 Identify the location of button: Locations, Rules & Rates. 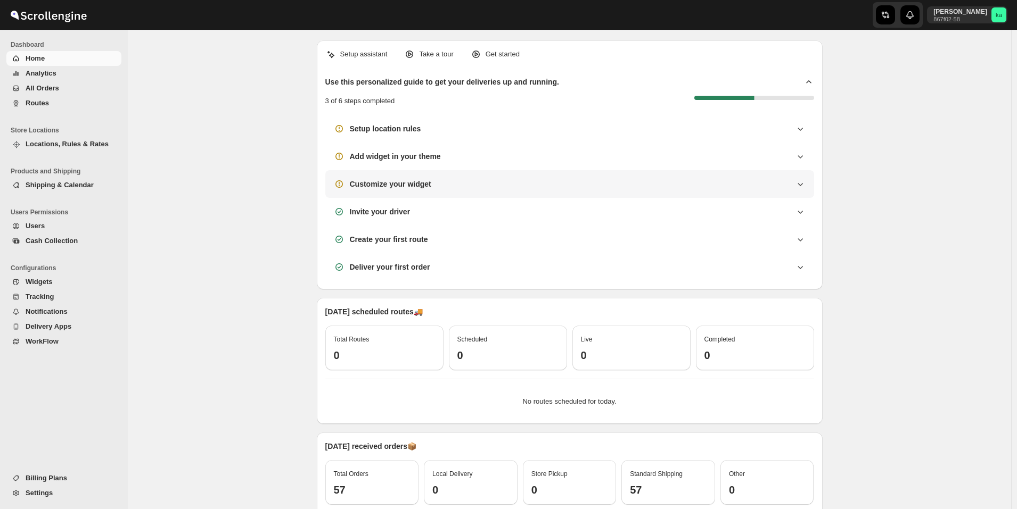
(64, 144).